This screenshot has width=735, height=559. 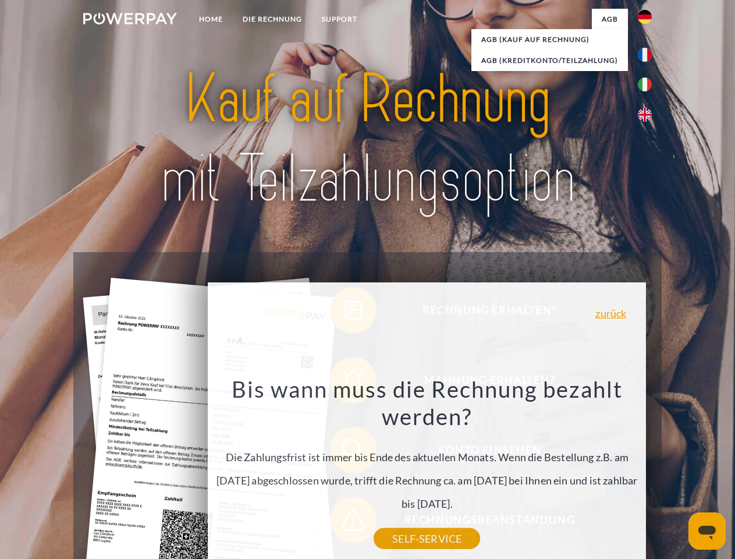 I want to click on img: de, so click(x=645, y=17).